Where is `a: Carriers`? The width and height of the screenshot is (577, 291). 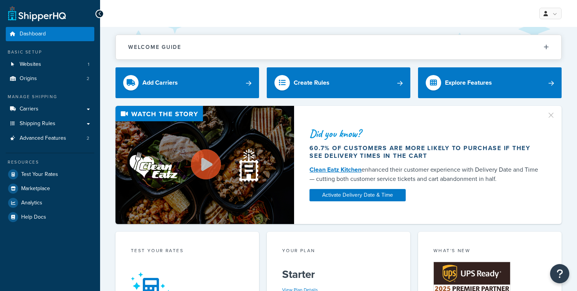
a: Carriers is located at coordinates (50, 109).